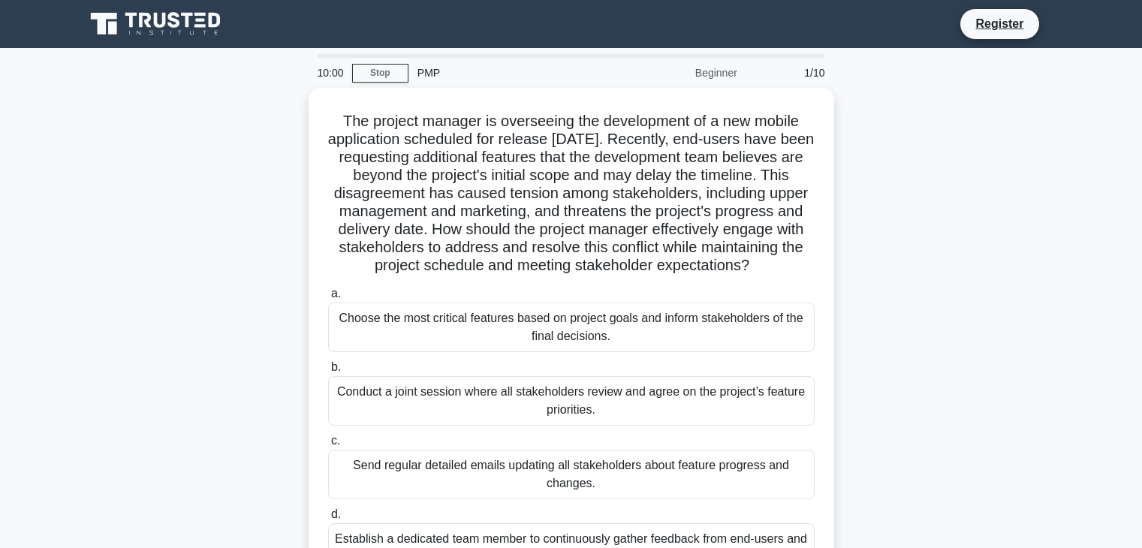  I want to click on a: Stop, so click(380, 73).